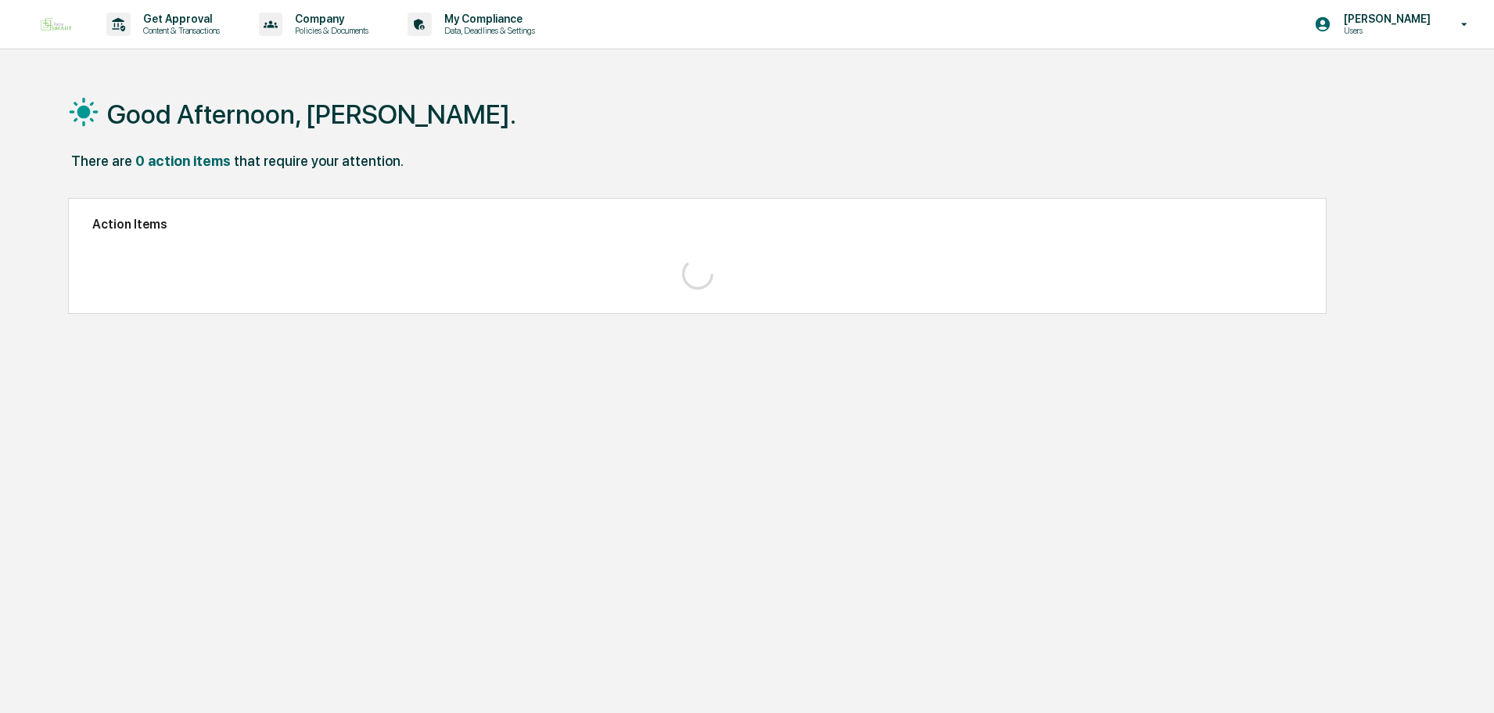  What do you see at coordinates (697, 224) in the screenshot?
I see `h2: Action Items` at bounding box center [697, 224].